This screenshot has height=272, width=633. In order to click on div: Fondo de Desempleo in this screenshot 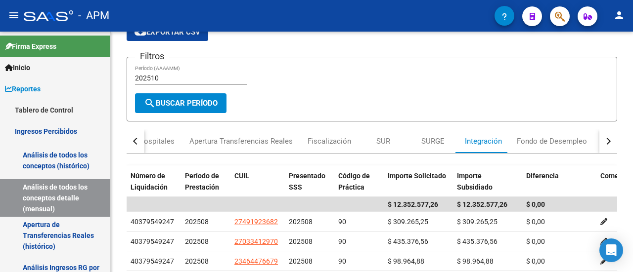, I will do `click(552, 141)`.